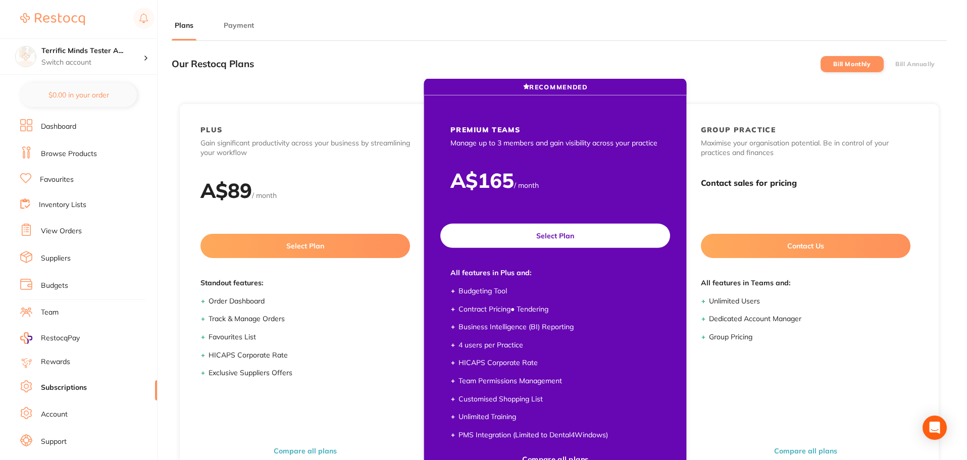  What do you see at coordinates (309, 319) in the screenshot?
I see `li: Track & Manage Orders` at bounding box center [309, 319].